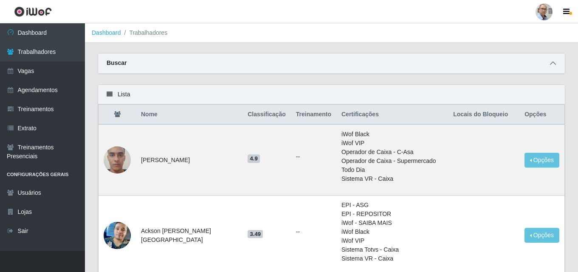 The width and height of the screenshot is (578, 272). I want to click on img: CoreUI Logo, so click(33, 11).